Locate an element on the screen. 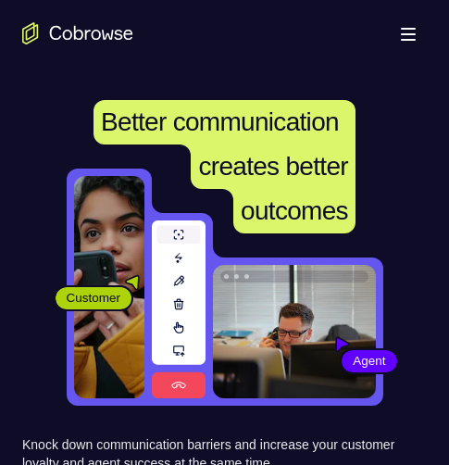 Image resolution: width=449 pixels, height=465 pixels. span: Better communication is located at coordinates (219, 121).